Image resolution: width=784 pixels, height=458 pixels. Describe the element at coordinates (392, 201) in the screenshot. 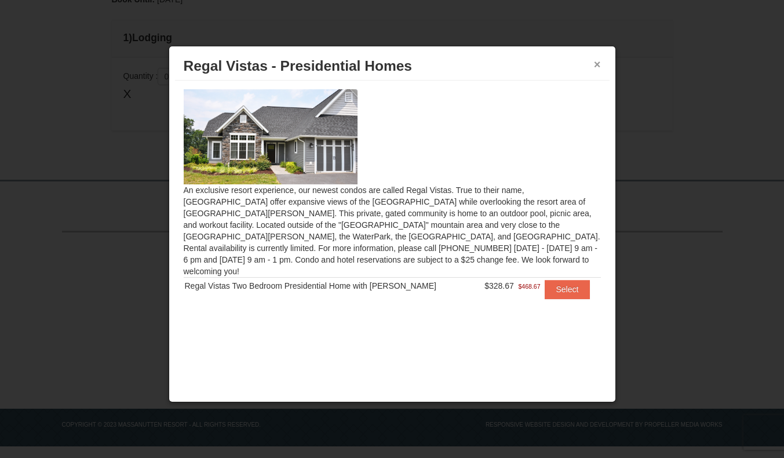

I see `div: An exclusive resort experience, our newest condos are called Regal Vistas. True to their name, [G...` at that location.